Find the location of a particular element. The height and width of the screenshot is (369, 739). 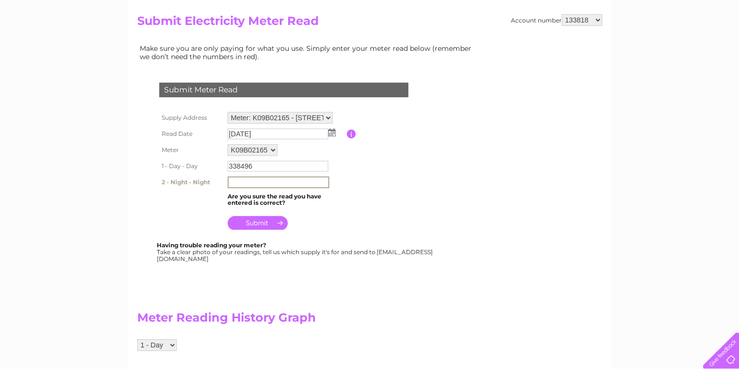

th: Meter is located at coordinates (191, 150).